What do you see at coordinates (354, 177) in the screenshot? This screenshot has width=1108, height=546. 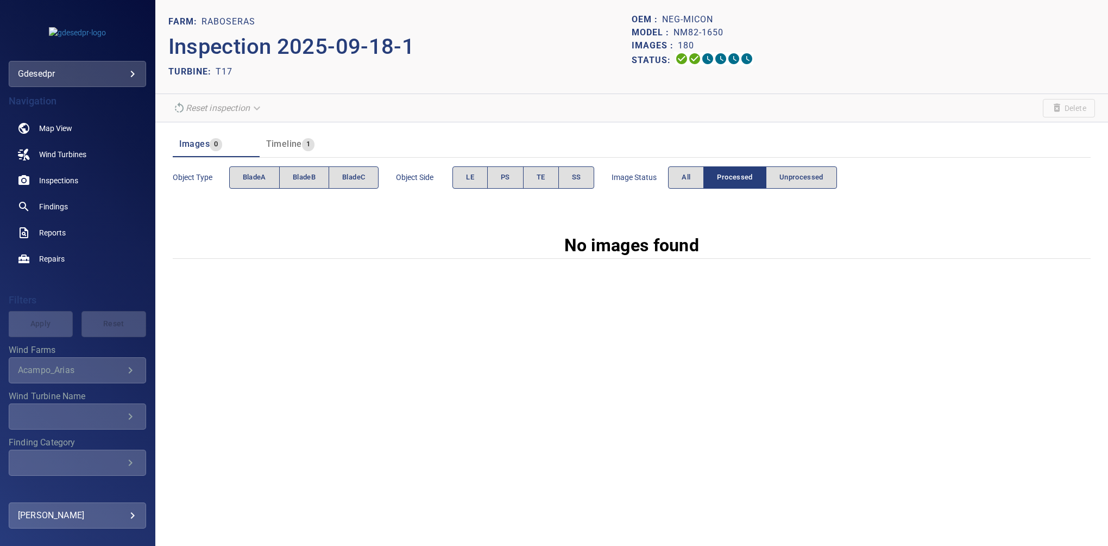 I see `button: bladeC` at bounding box center [354, 177].